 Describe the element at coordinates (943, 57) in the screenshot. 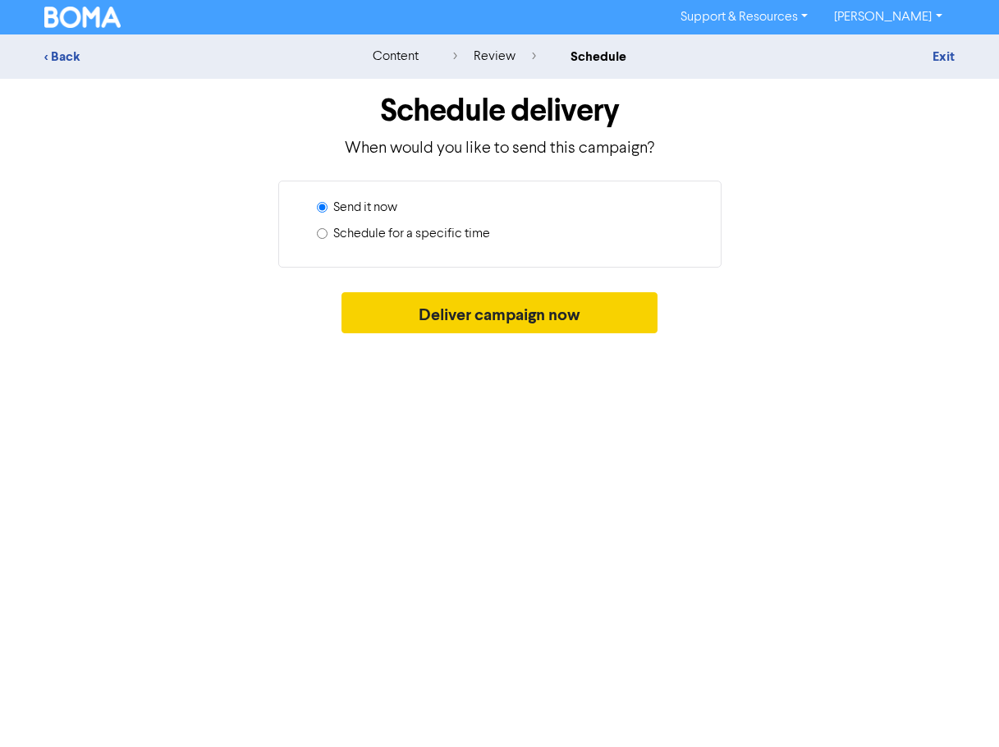

I see `a: Exit` at that location.